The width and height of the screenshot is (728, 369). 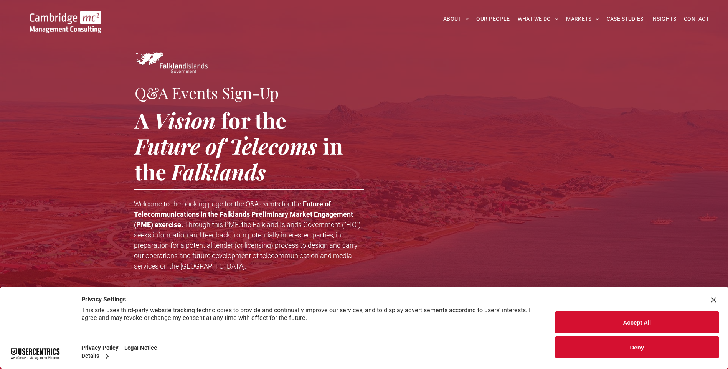 What do you see at coordinates (218, 171) in the screenshot?
I see `span: Falklands` at bounding box center [218, 171].